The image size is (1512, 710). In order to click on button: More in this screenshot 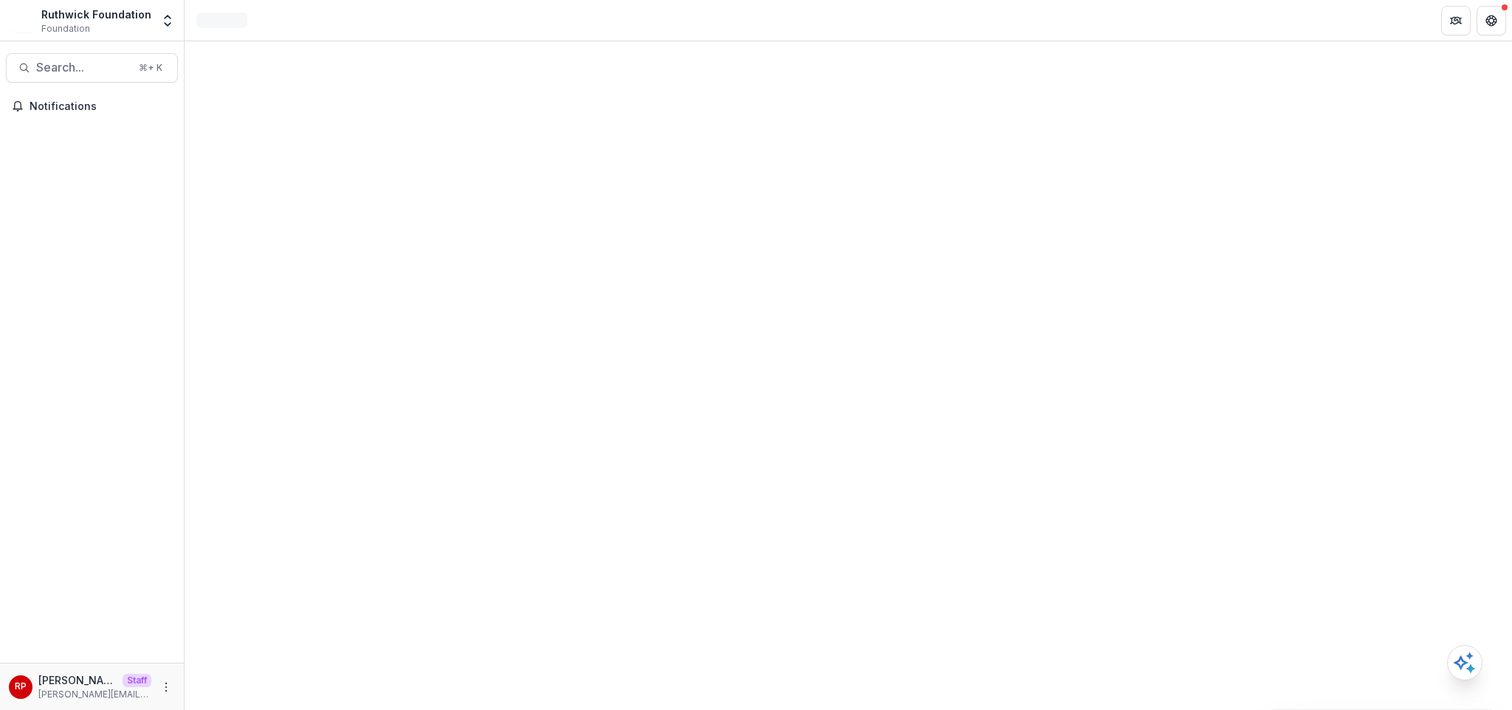, I will do `click(166, 688)`.